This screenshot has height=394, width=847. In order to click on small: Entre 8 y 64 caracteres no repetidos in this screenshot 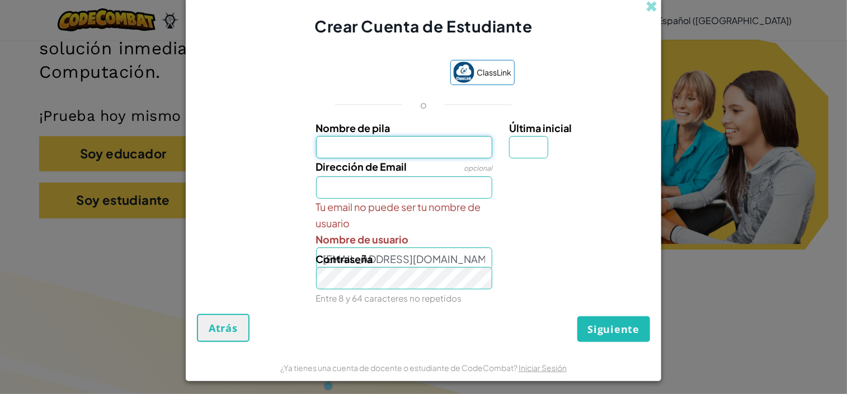, I will do `click(389, 298)`.